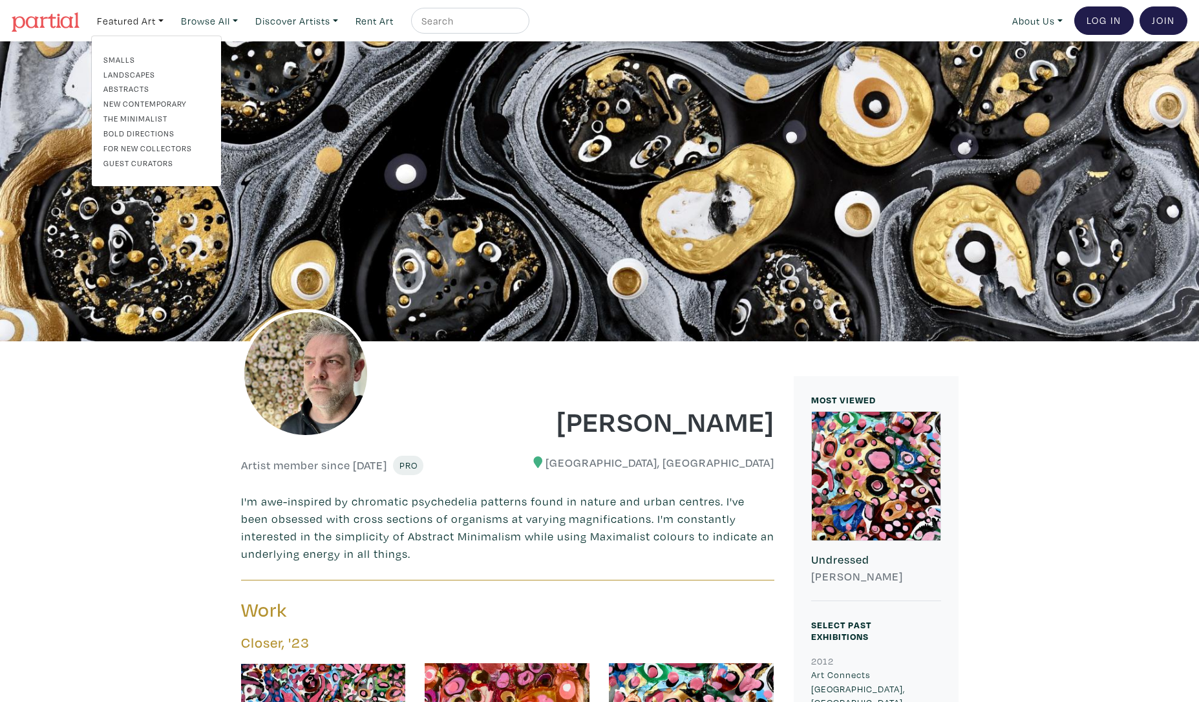 The image size is (1199, 702). What do you see at coordinates (130, 21) in the screenshot?
I see `a: Featured Art` at bounding box center [130, 21].